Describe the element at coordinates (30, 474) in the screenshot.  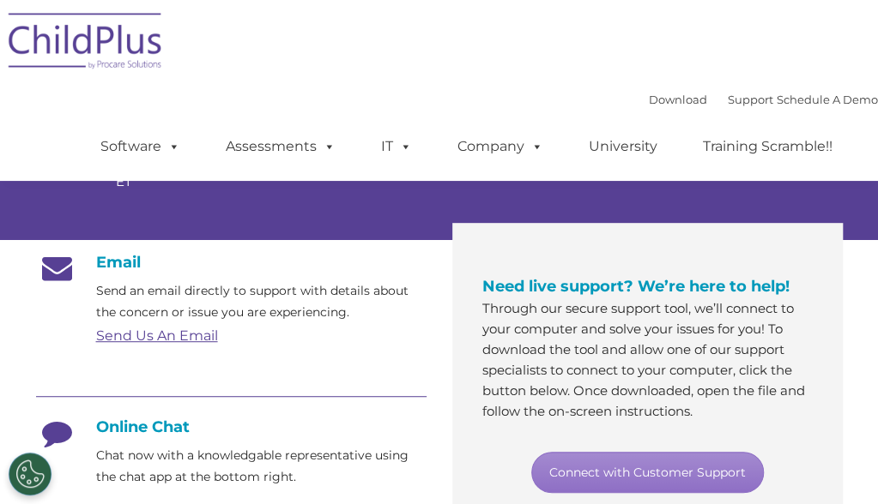
I see `button: Cookies Settings` at that location.